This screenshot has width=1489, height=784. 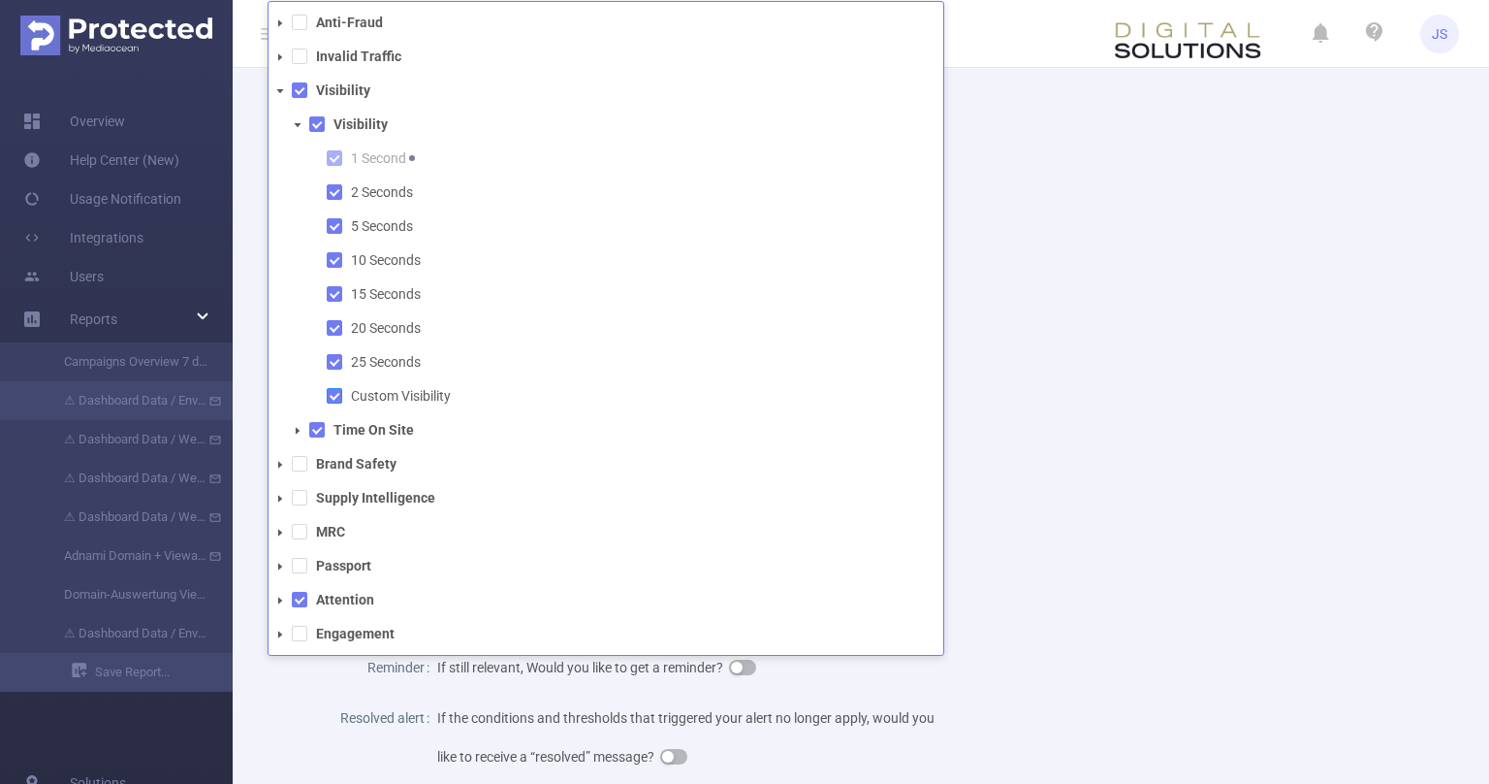 What do you see at coordinates (93, 319) in the screenshot?
I see `span: Reports` at bounding box center [93, 319].